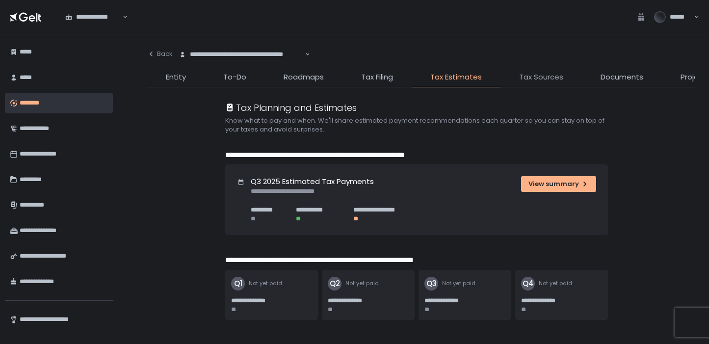 This screenshot has width=709, height=344. Describe the element at coordinates (304, 77) in the screenshot. I see `span: Roadmaps` at that location.